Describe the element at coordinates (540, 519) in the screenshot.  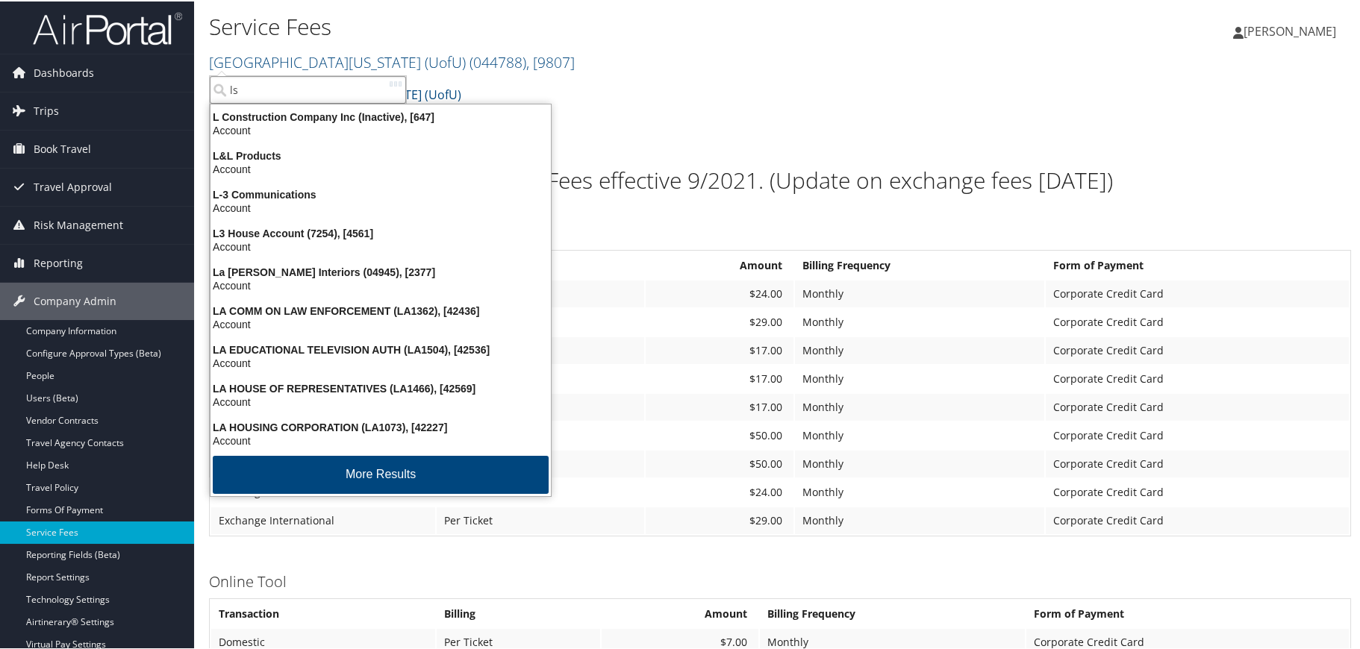
I see `td: Per Ticket` at that location.